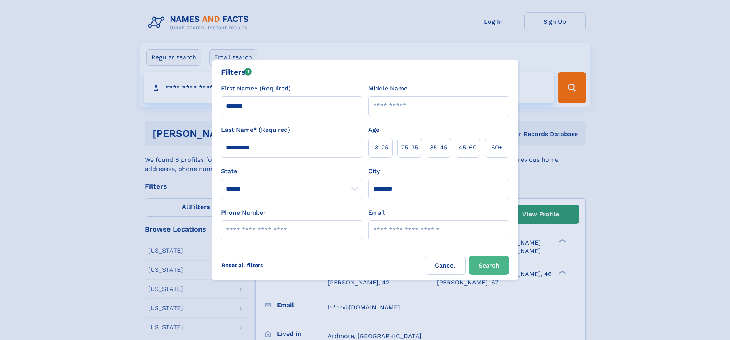  What do you see at coordinates (374, 171) in the screenshot?
I see `label: City` at bounding box center [374, 171].